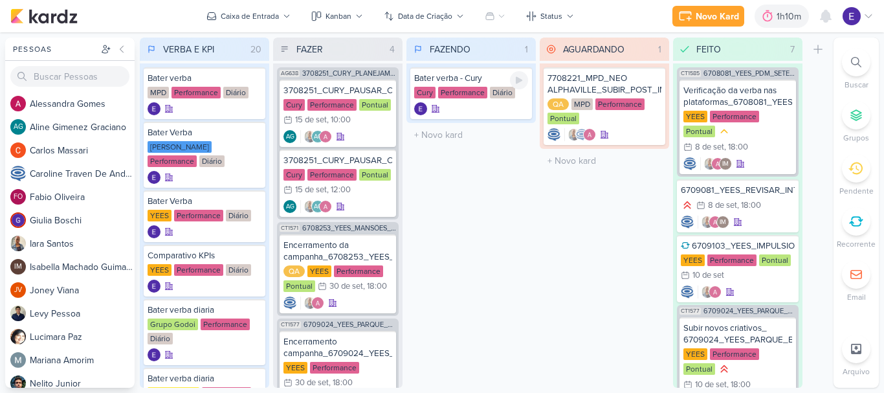  Describe the element at coordinates (775, 260) in the screenshot. I see `div: Pontual` at that location.